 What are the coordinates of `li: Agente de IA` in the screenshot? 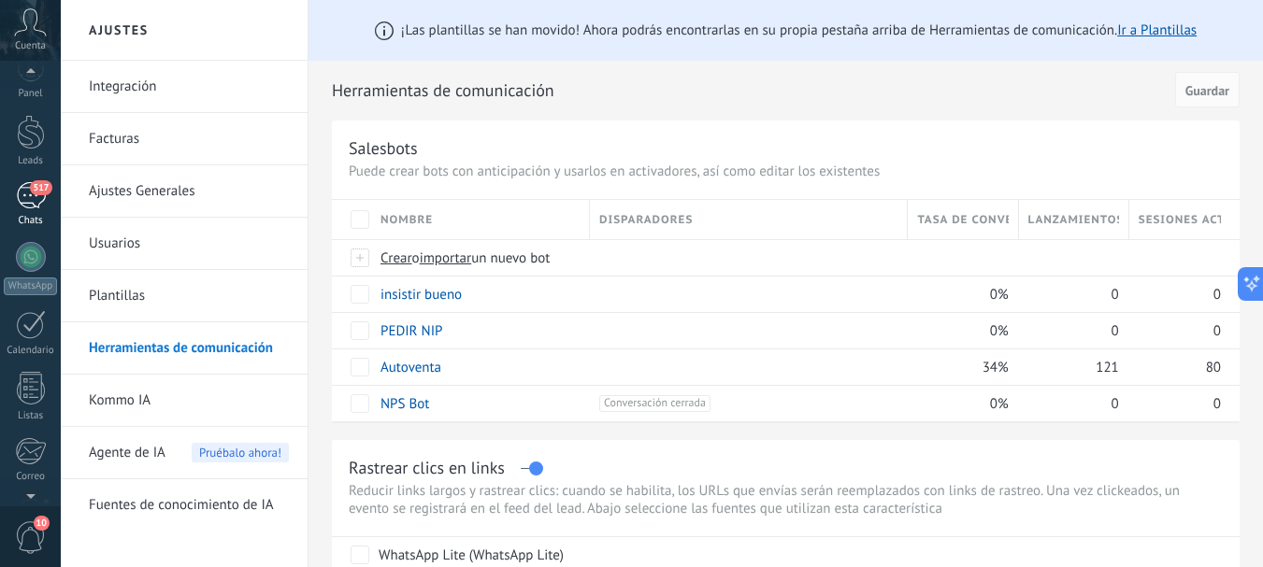 It's located at (184, 453).